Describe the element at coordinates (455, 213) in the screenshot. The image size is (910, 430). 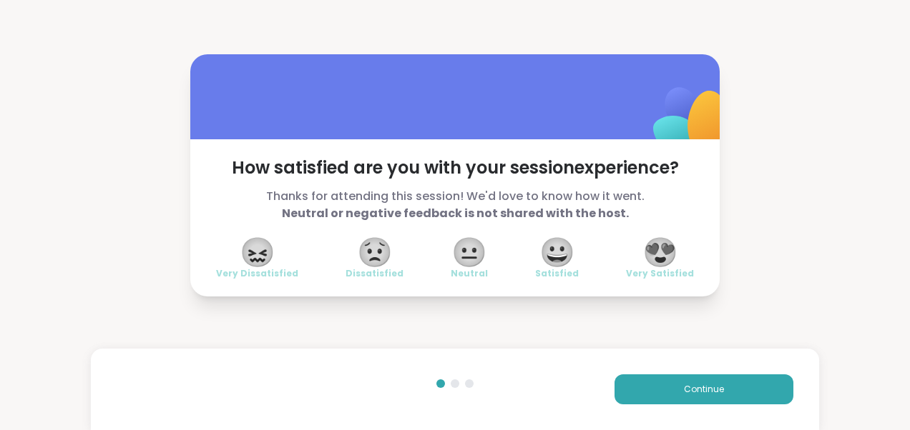
I see `b: Neutral or negative feedback is not shared with the host.` at that location.